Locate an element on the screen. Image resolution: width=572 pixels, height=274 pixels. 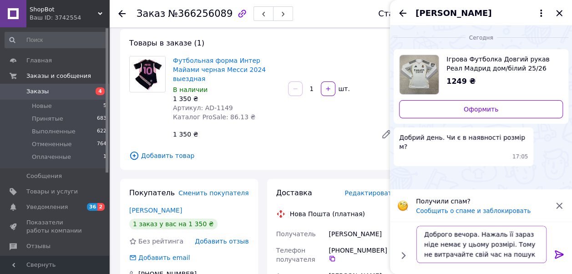
span: Отзывы is located at coordinates (38, 246).